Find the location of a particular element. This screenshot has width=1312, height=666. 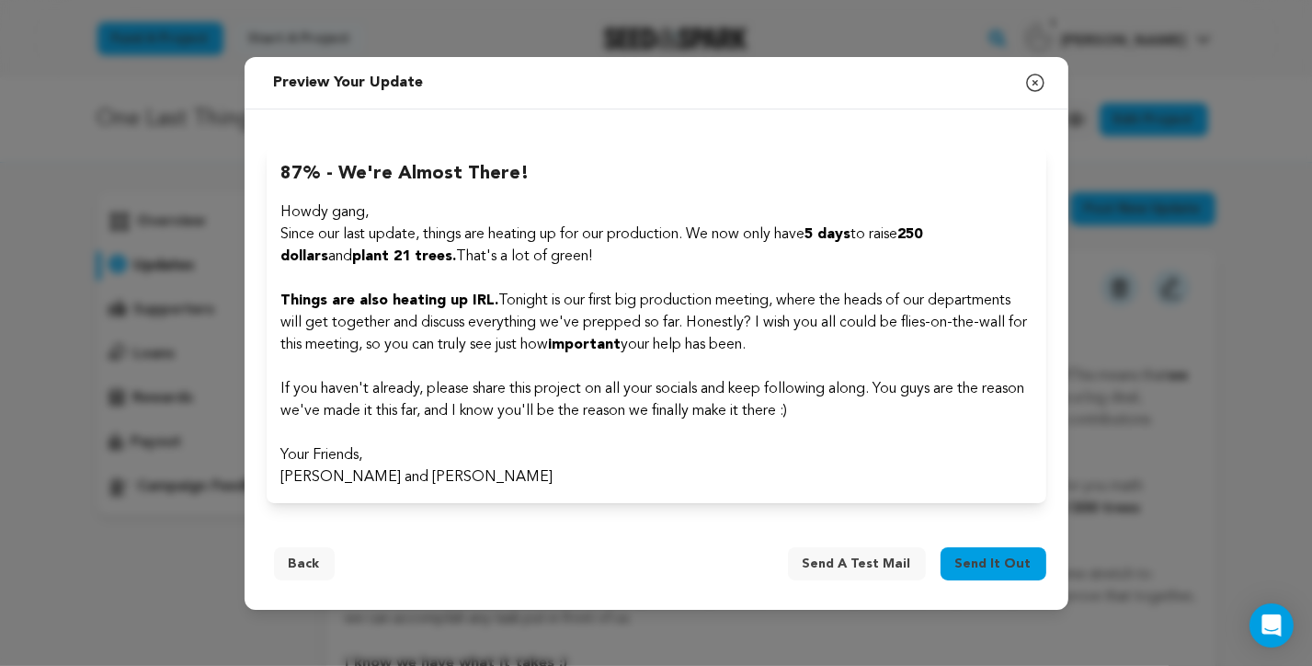

strong: important is located at coordinates (585, 345).